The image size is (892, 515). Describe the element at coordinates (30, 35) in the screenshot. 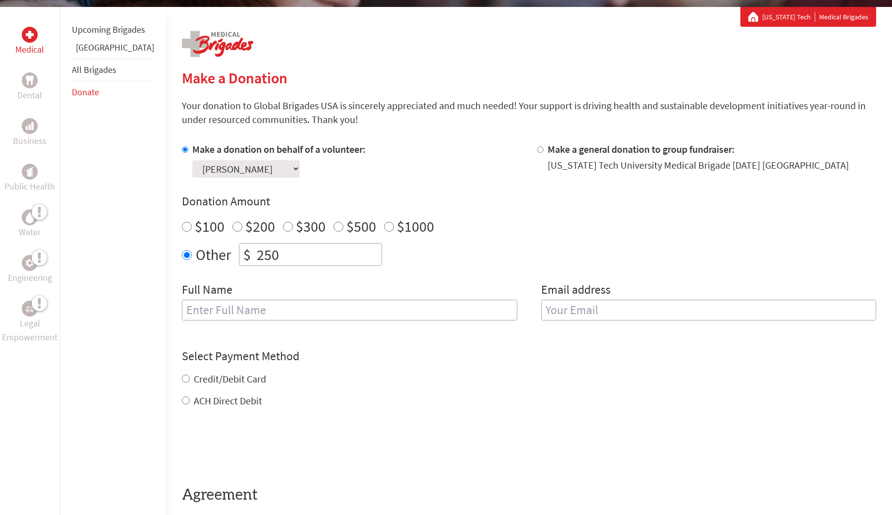

I see `img: Medical` at that location.